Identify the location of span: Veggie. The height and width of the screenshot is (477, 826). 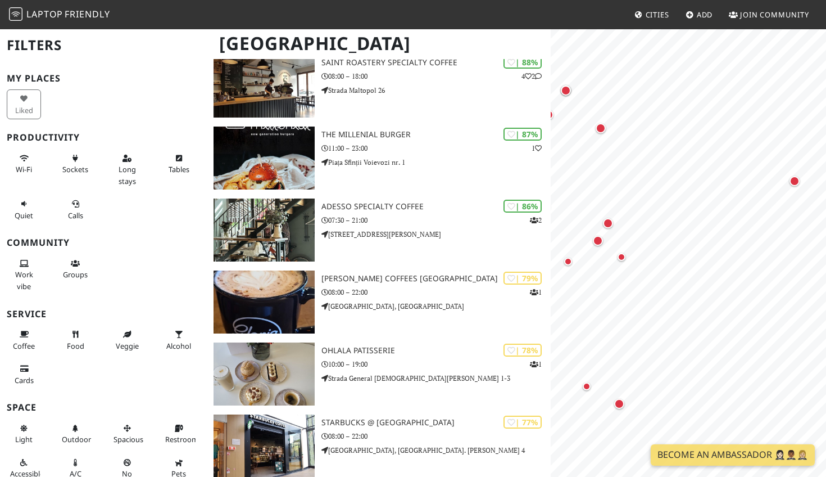
(127, 346).